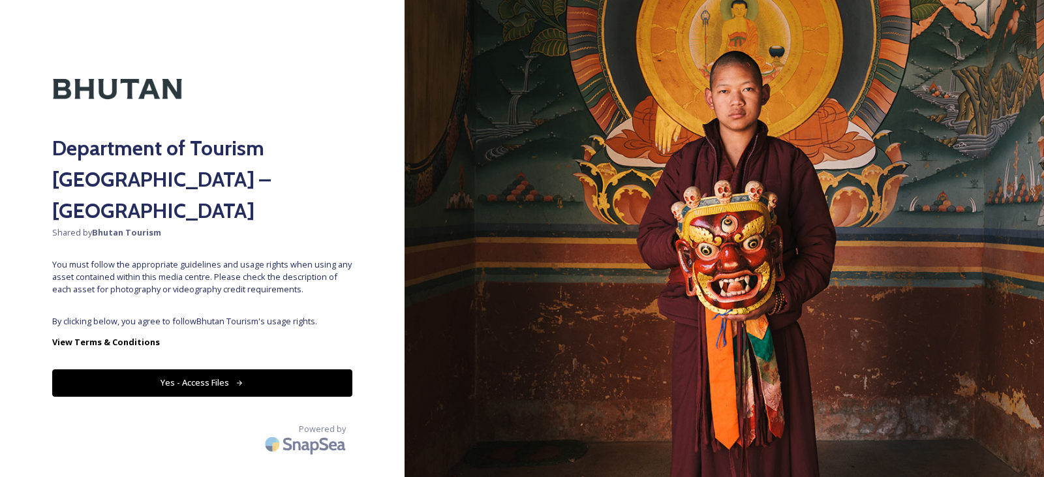  Describe the element at coordinates (127, 232) in the screenshot. I see `strong: Bhutan Tourism` at that location.